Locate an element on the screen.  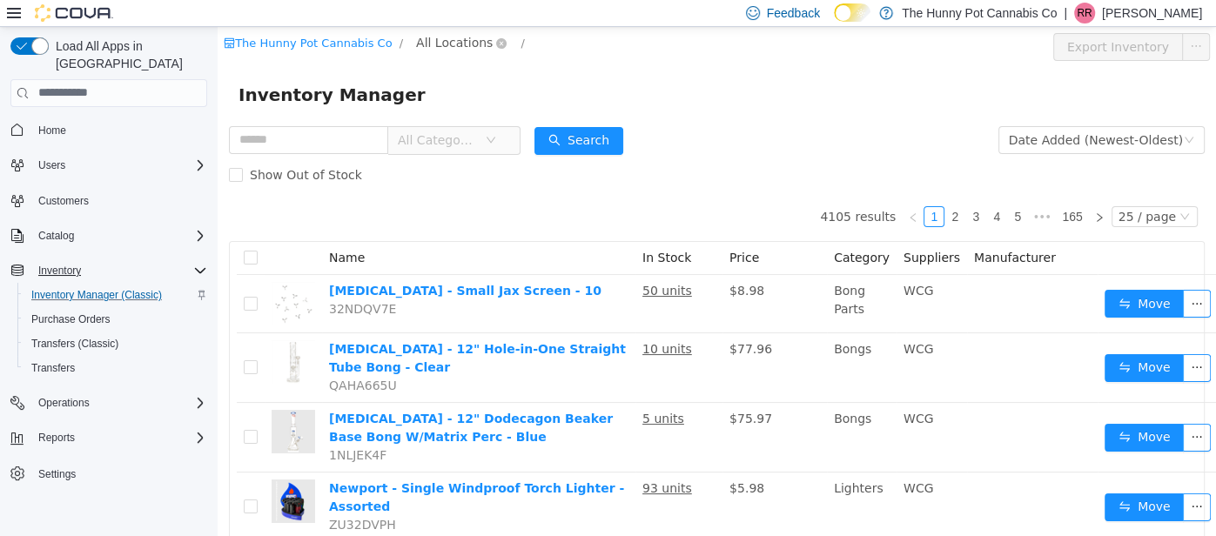
button: Export Inventory is located at coordinates (900, 20).